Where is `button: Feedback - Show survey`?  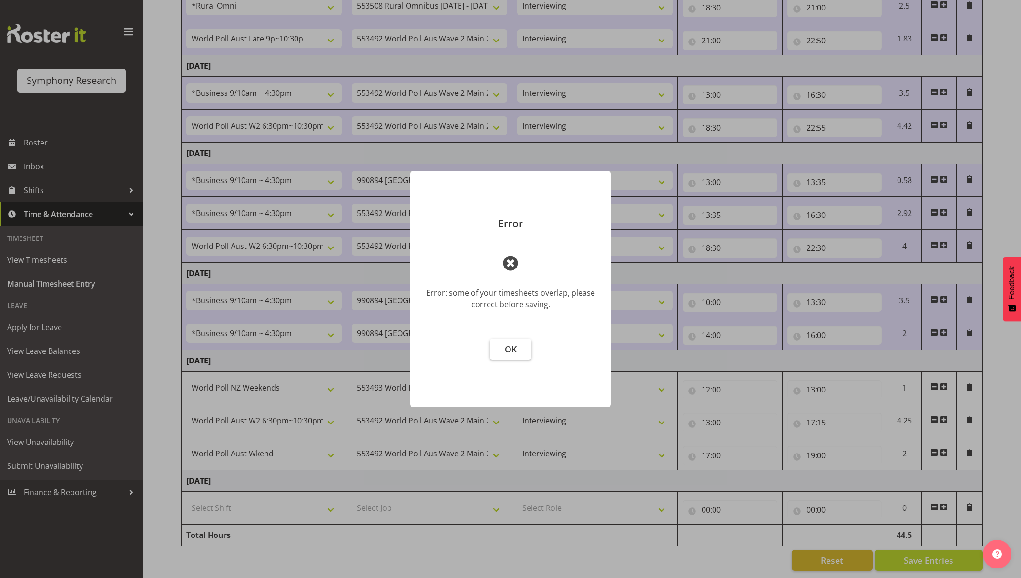
button: Feedback - Show survey is located at coordinates (1012, 289).